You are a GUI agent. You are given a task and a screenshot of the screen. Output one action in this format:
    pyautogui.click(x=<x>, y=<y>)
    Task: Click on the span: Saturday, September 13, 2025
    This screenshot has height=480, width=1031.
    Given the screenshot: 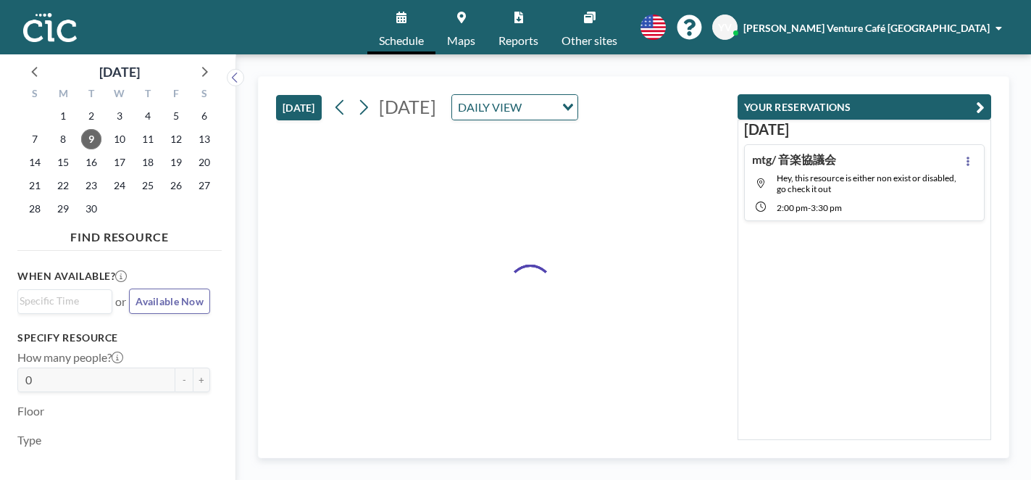 What is the action you would take?
    pyautogui.click(x=204, y=139)
    